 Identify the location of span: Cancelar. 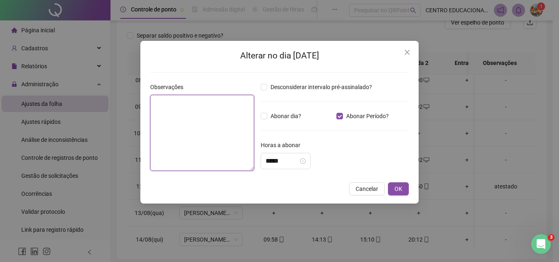
(367, 189).